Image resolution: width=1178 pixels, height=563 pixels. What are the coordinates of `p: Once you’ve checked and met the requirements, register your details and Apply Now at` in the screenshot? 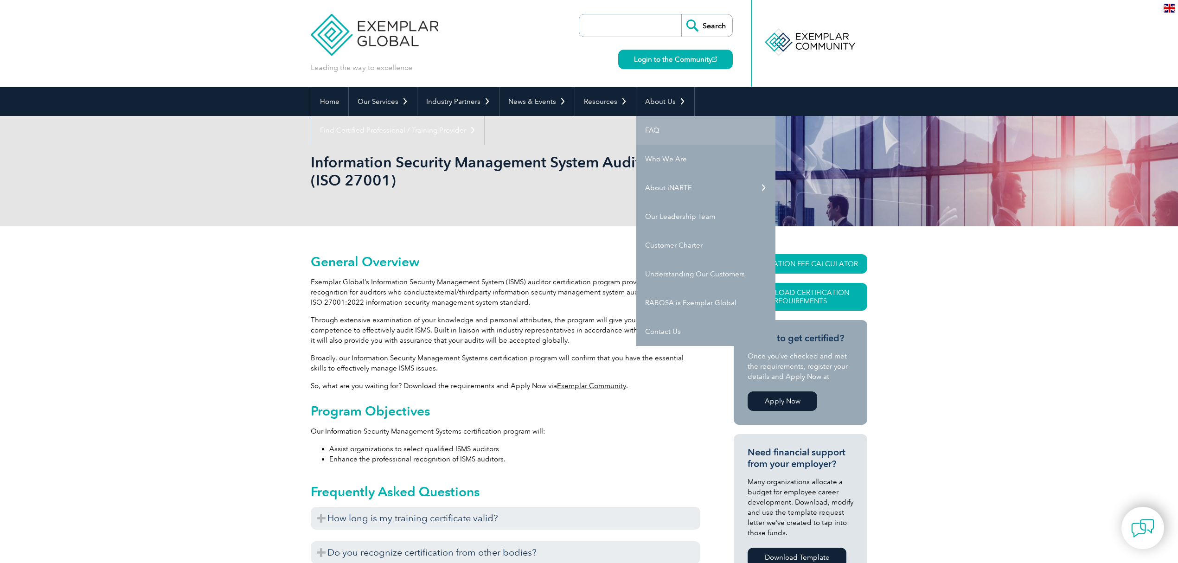 It's located at (800, 366).